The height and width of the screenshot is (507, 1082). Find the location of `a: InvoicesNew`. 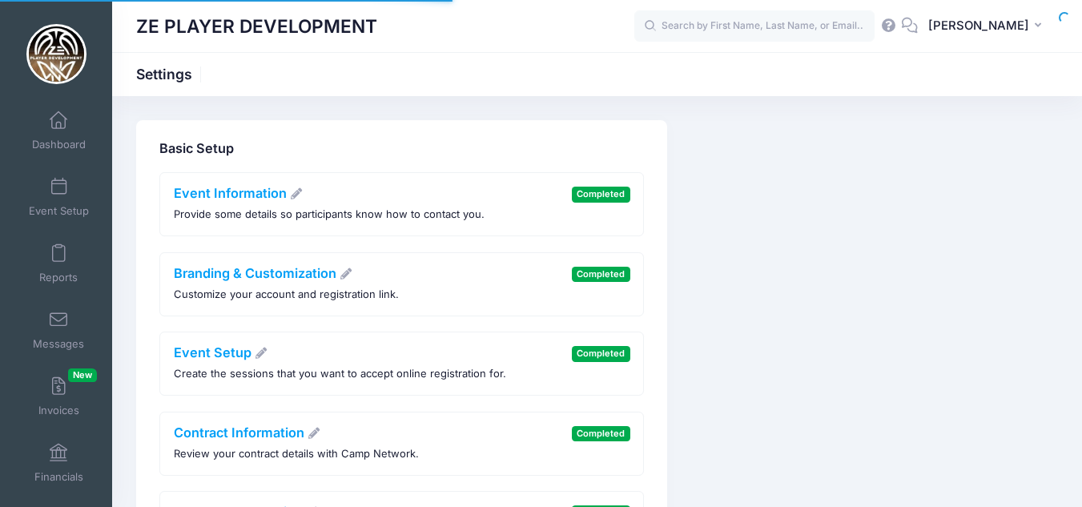

a: InvoicesNew is located at coordinates (58, 396).